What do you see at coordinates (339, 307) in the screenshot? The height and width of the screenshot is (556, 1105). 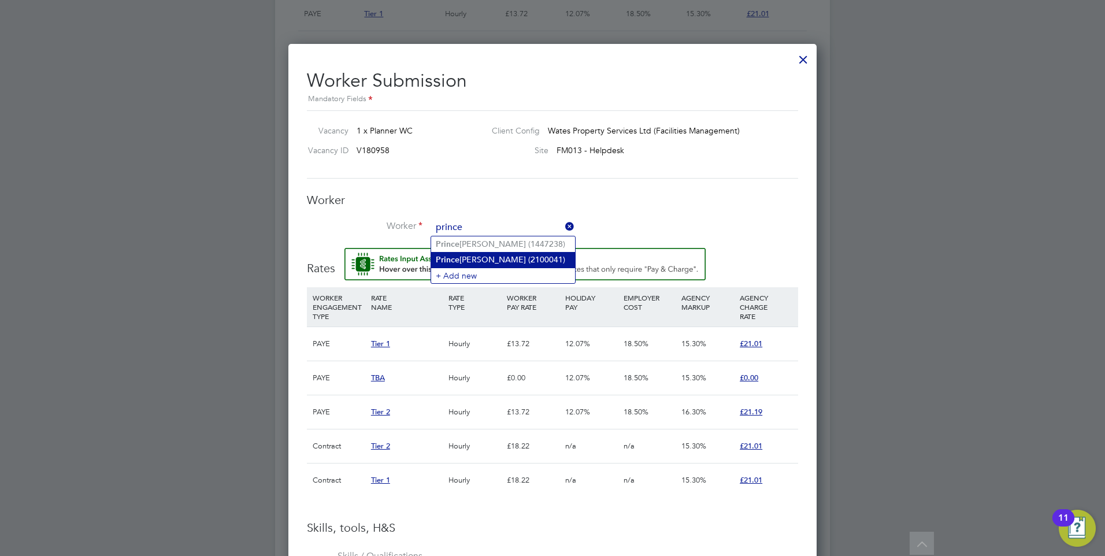 I see `div: WORKER ENGAGEMENT TYPE` at bounding box center [339, 307].